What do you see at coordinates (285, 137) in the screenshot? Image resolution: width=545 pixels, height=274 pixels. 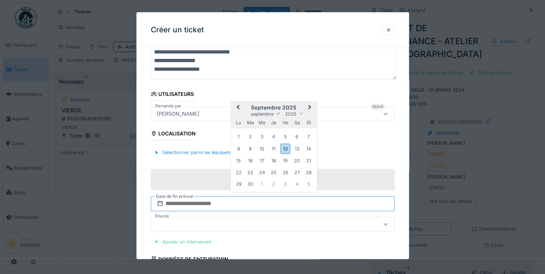 I see `div: Choose vendredi 5 septembre 2025` at bounding box center [285, 137].